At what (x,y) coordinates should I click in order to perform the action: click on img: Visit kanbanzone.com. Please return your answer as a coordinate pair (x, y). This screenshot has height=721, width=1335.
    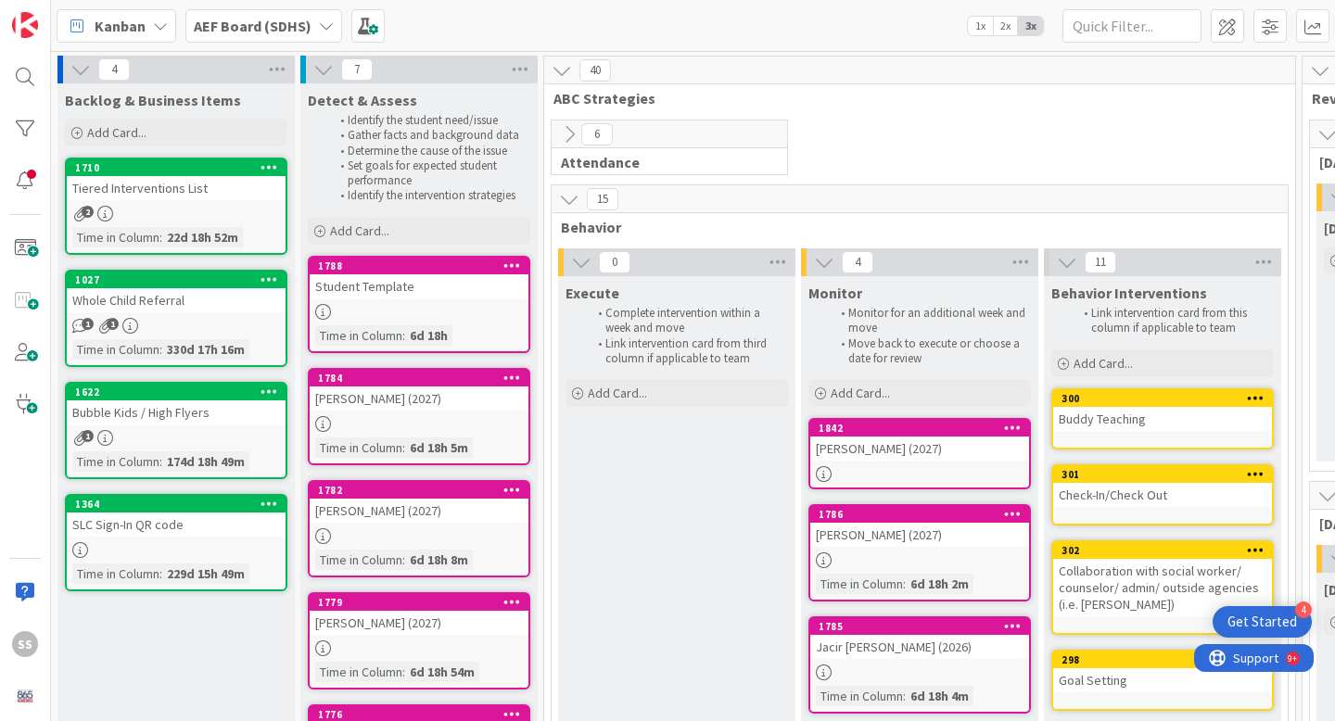
    Looking at the image, I should click on (25, 25).